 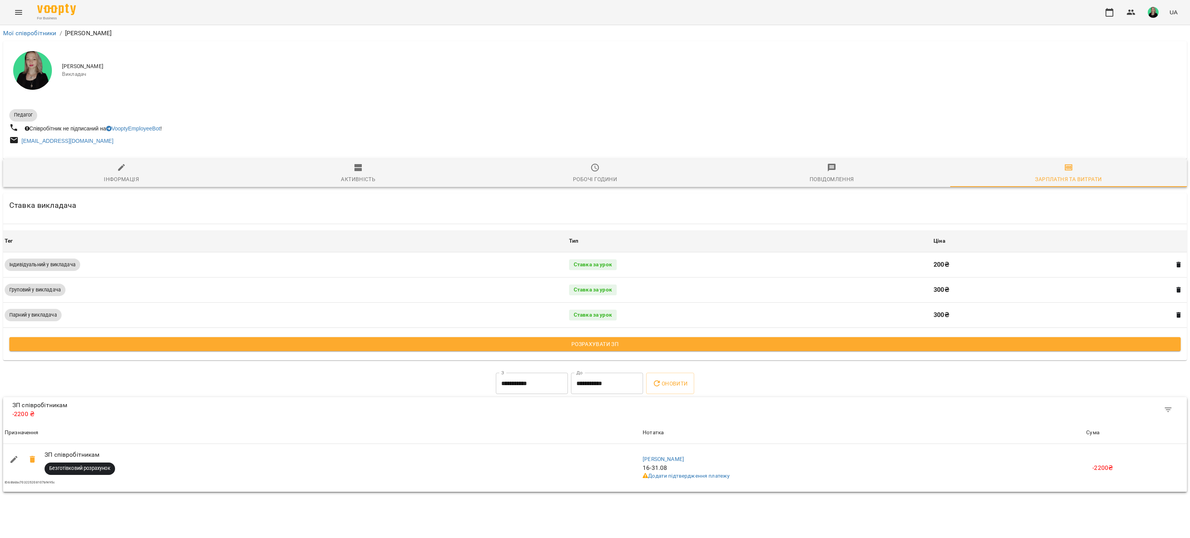 I want to click on span: Розрахувати ЗП, so click(x=595, y=344).